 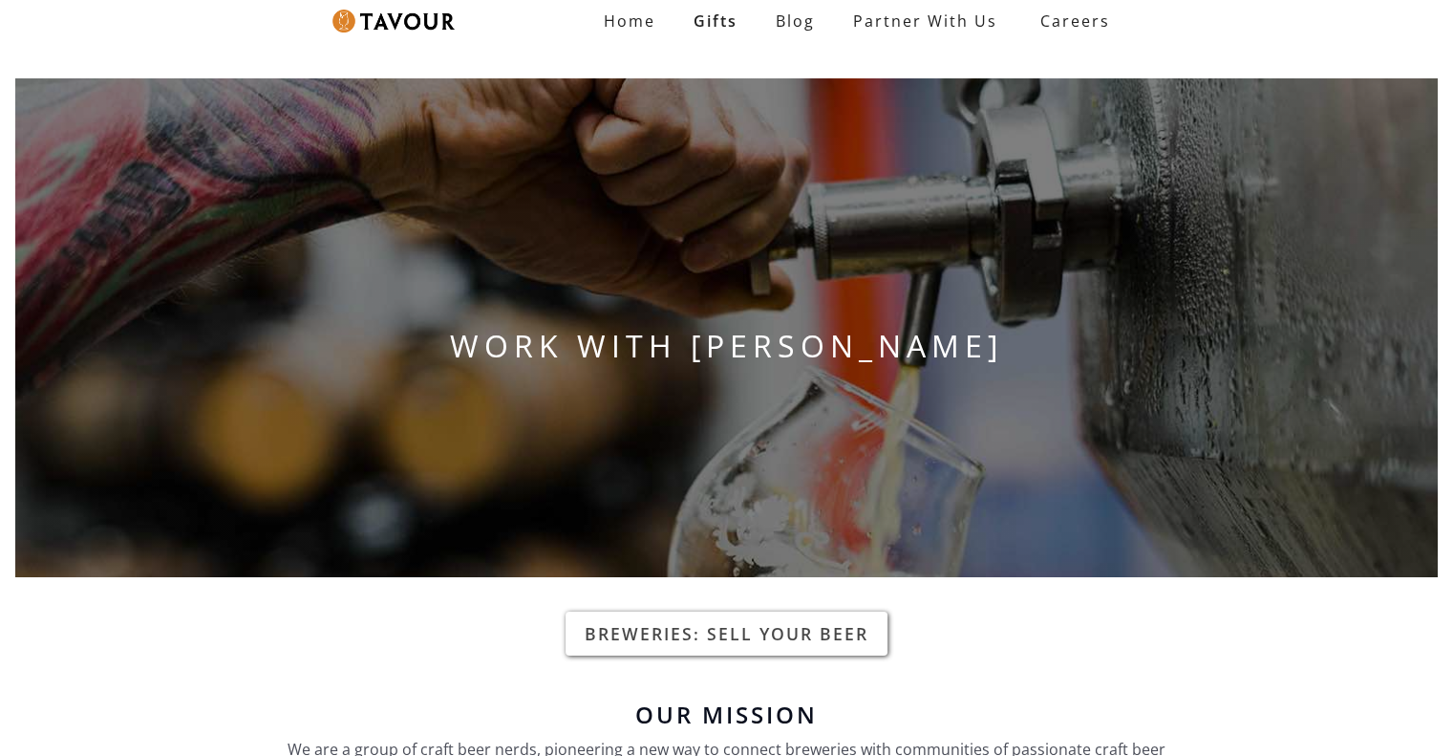 What do you see at coordinates (630, 21) in the screenshot?
I see `a: Home` at bounding box center [630, 21].